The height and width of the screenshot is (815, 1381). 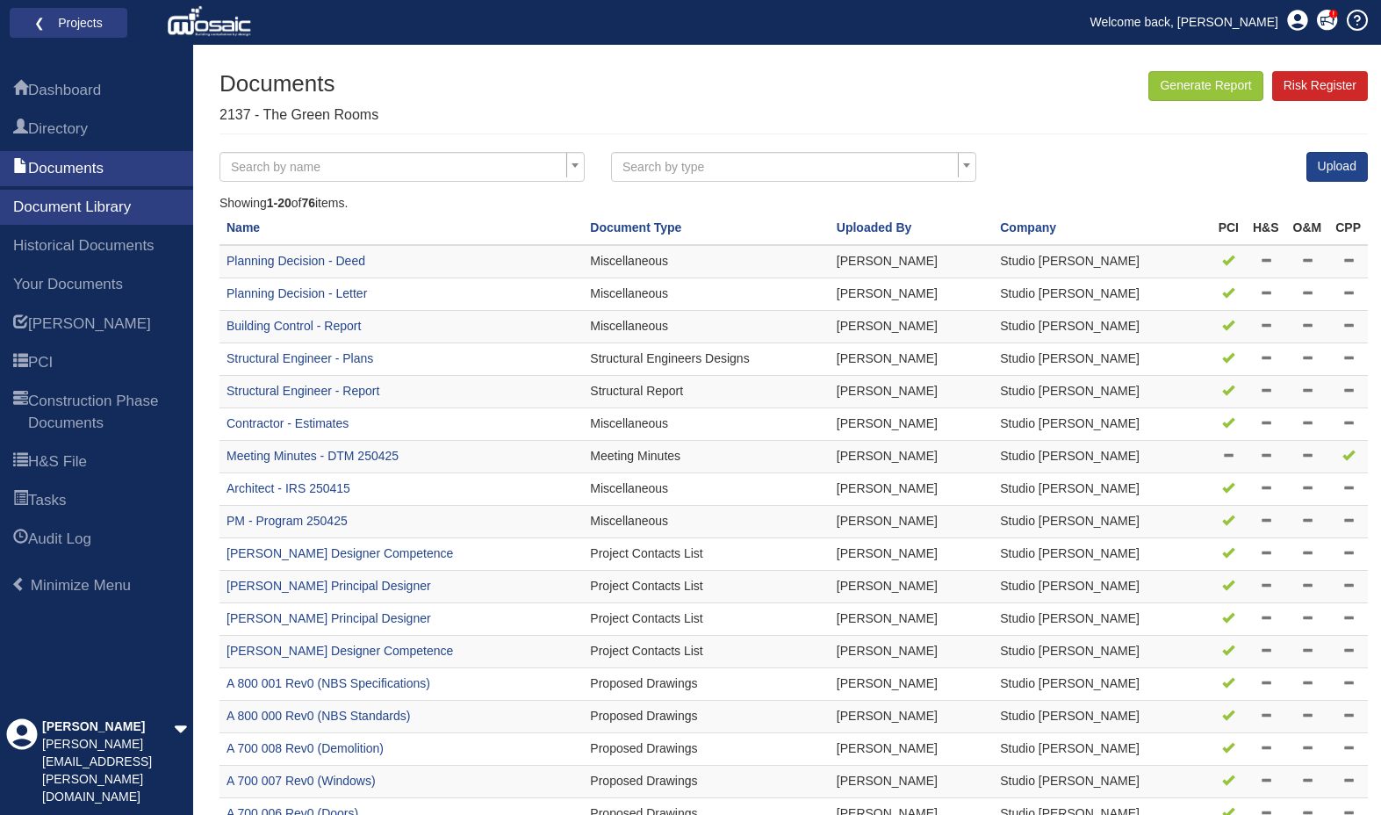 I want to click on a: Upload, so click(x=1337, y=167).